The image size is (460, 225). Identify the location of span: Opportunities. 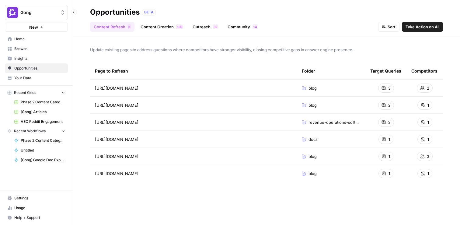
(40, 68).